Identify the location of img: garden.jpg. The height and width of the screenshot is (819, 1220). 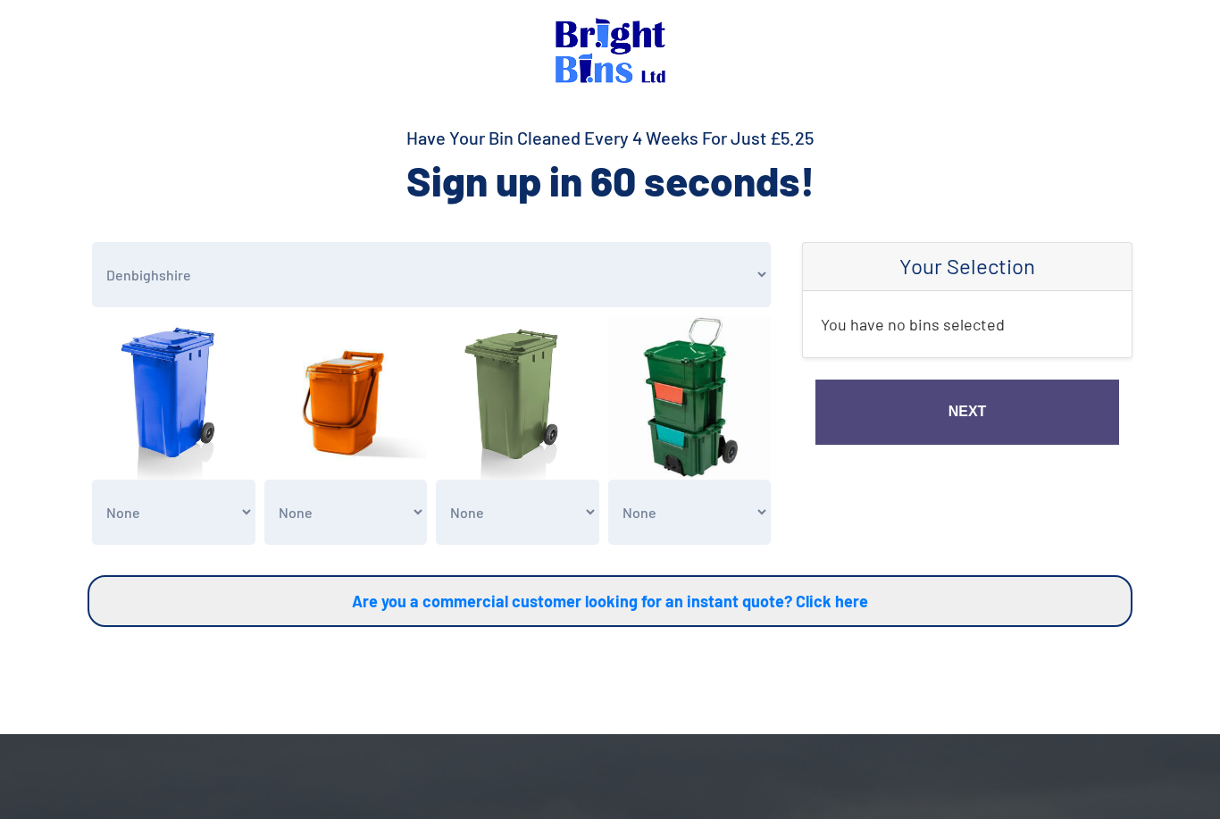
(517, 398).